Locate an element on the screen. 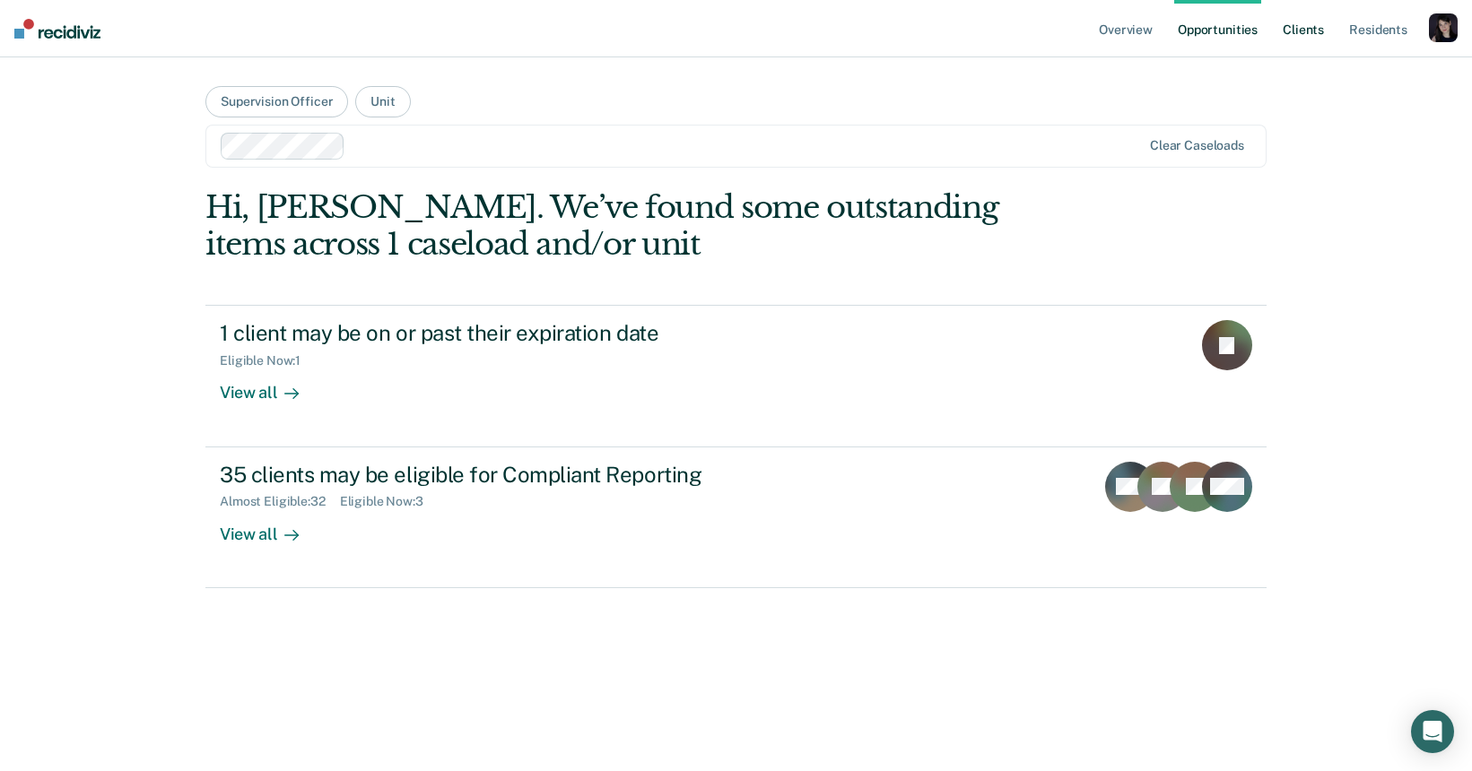 The width and height of the screenshot is (1472, 771). div: Clear caseloads is located at coordinates (1197, 145).